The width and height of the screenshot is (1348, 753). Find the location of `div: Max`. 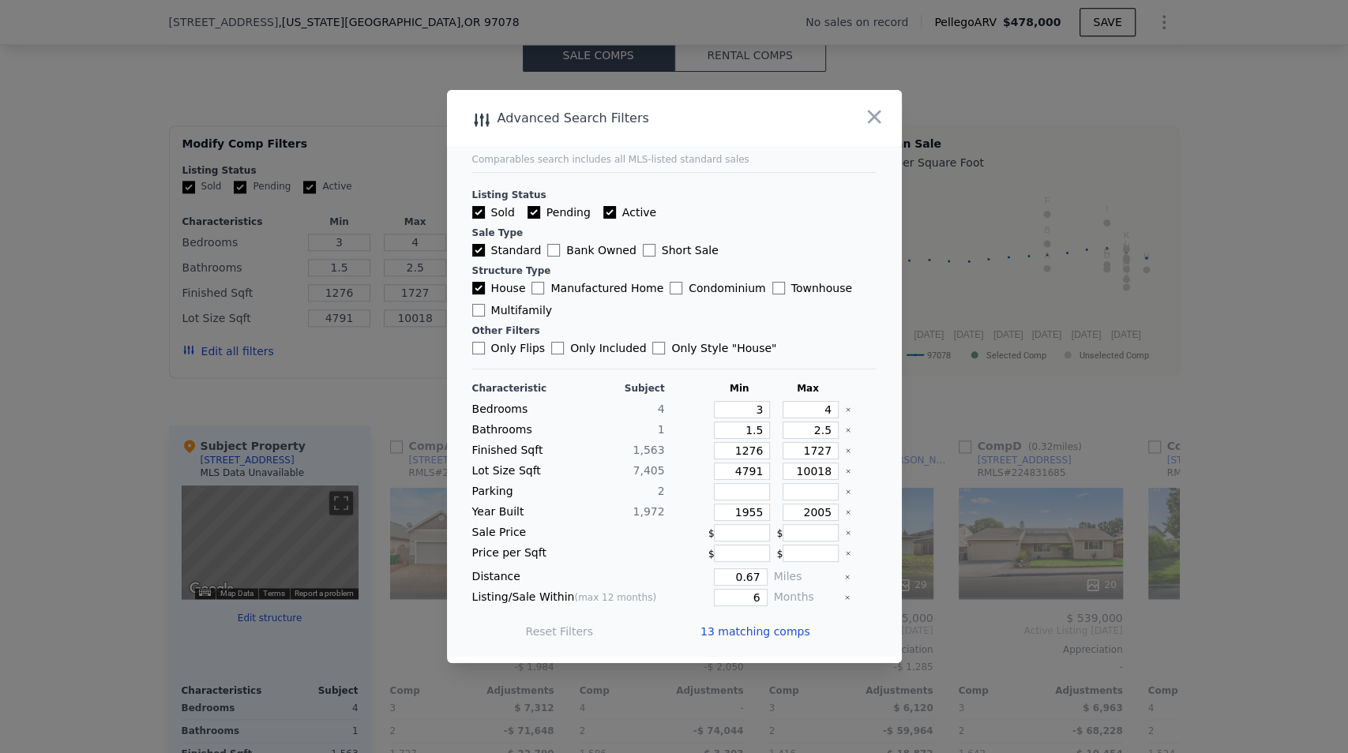

div: Max is located at coordinates (808, 389).